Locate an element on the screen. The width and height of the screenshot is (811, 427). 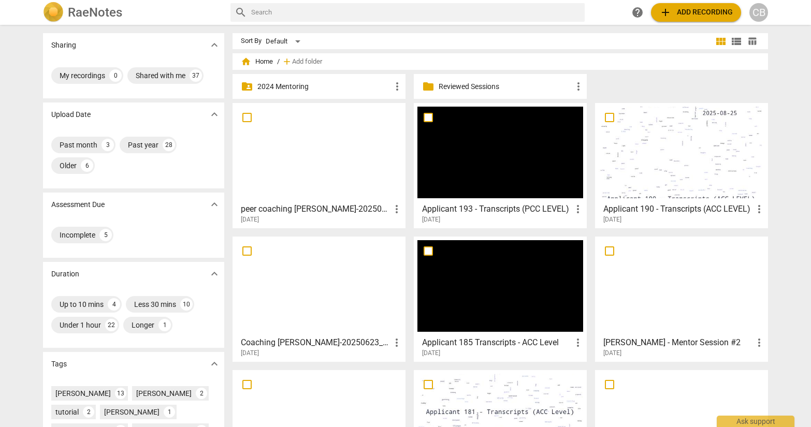
p: 2024 Mentoring is located at coordinates (324, 86).